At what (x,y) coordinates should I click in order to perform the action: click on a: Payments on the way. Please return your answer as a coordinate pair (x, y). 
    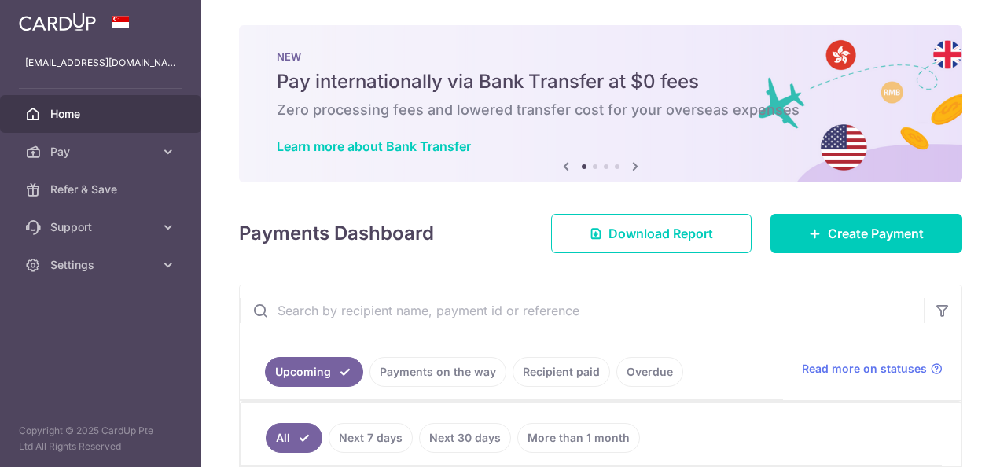
    Looking at the image, I should click on (438, 372).